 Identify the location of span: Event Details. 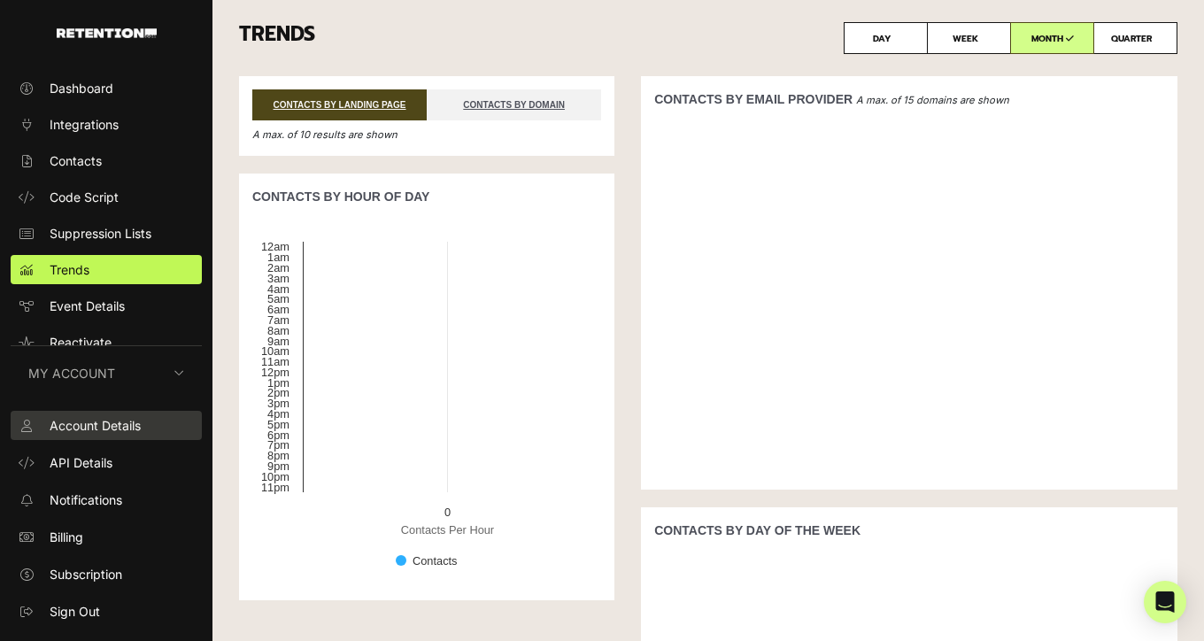
(87, 305).